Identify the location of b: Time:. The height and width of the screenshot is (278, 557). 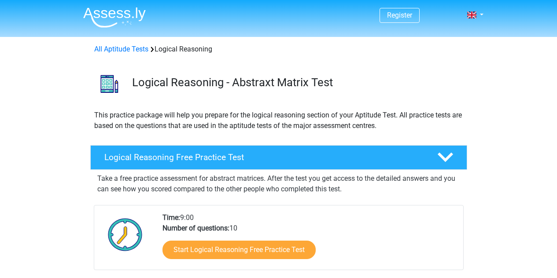
(171, 218).